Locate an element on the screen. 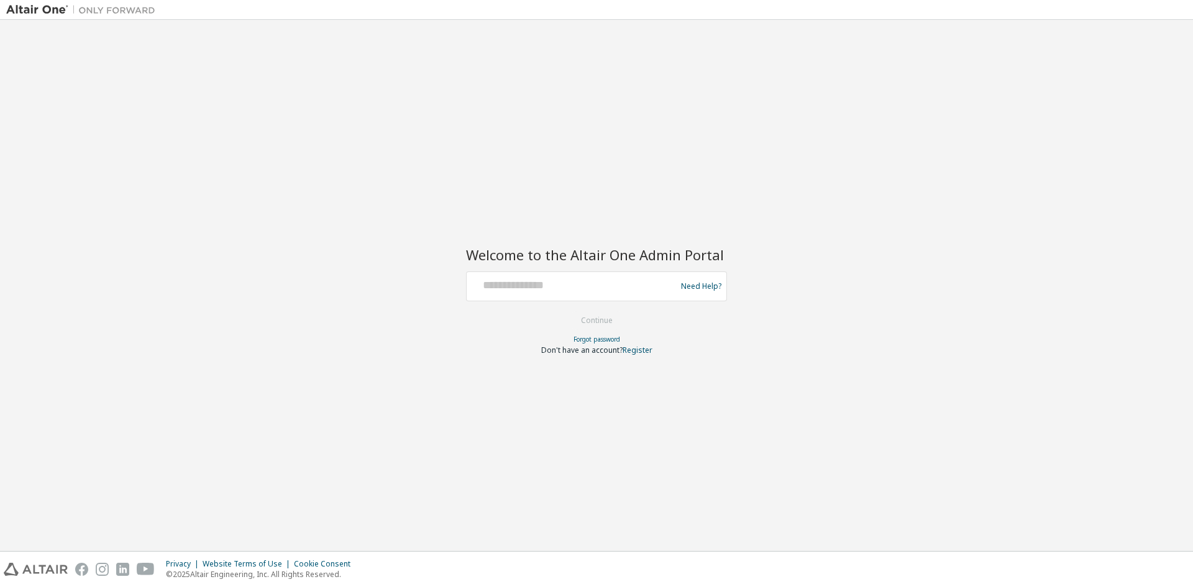  h2: Welcome to the Altair One Admin Portal is located at coordinates (597, 255).